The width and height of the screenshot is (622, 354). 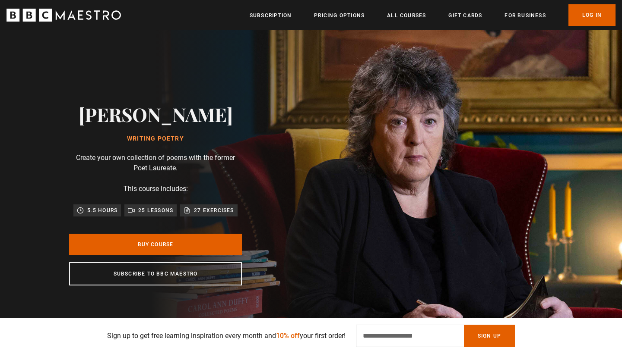 What do you see at coordinates (489, 336) in the screenshot?
I see `button: Sign Up` at bounding box center [489, 336].